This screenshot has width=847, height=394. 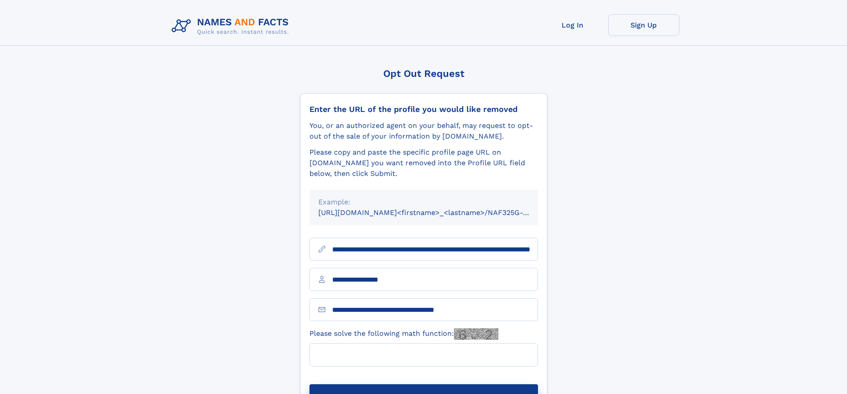 I want to click on label: Please solve the following math function:, so click(x=404, y=334).